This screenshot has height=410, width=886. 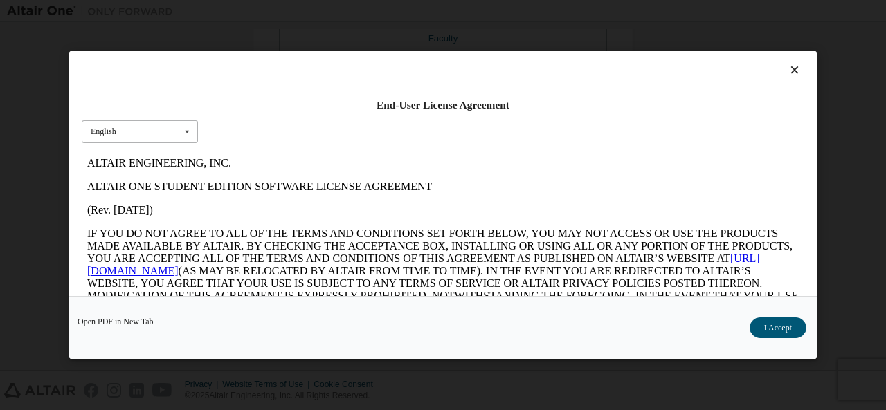 I want to click on div: End-User License Agreement, so click(x=443, y=105).